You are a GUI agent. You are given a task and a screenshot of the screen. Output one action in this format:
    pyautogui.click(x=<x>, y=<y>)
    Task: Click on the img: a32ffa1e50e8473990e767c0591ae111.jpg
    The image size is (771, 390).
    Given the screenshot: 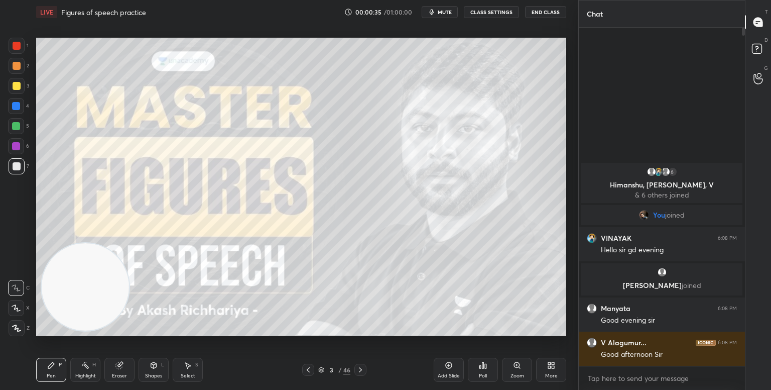 What is the action you would take?
    pyautogui.click(x=644, y=215)
    